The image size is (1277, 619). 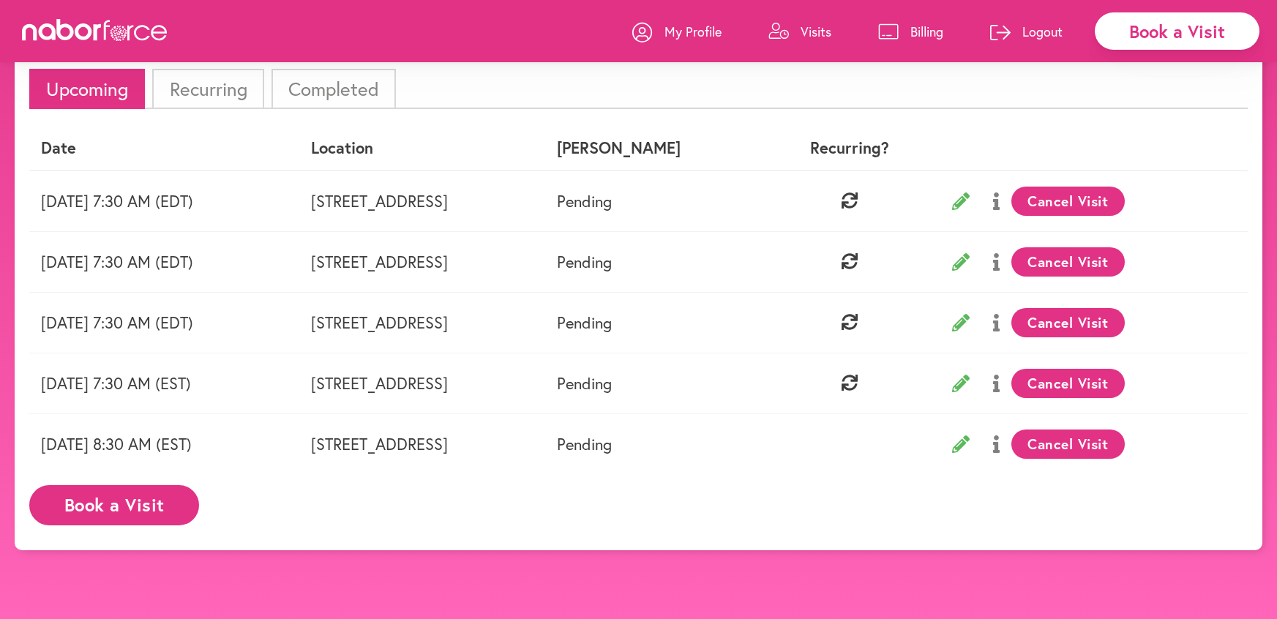 I want to click on th: Recurring?, so click(x=849, y=148).